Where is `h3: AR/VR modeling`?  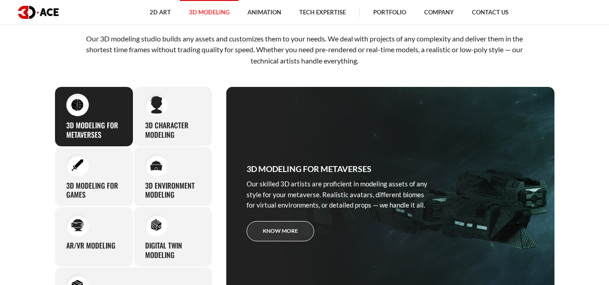
h3: AR/VR modeling is located at coordinates (91, 246).